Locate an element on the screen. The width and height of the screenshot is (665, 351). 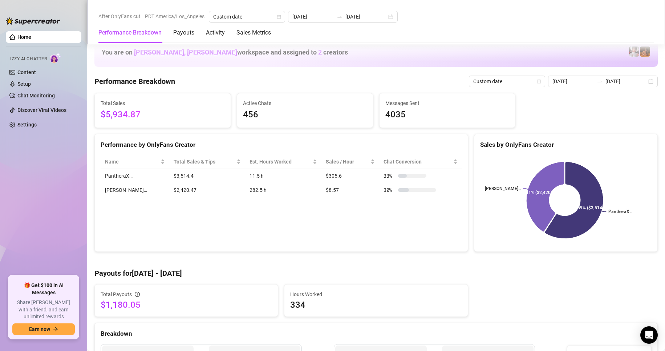
div: Open Intercom Messenger is located at coordinates (649, 335).